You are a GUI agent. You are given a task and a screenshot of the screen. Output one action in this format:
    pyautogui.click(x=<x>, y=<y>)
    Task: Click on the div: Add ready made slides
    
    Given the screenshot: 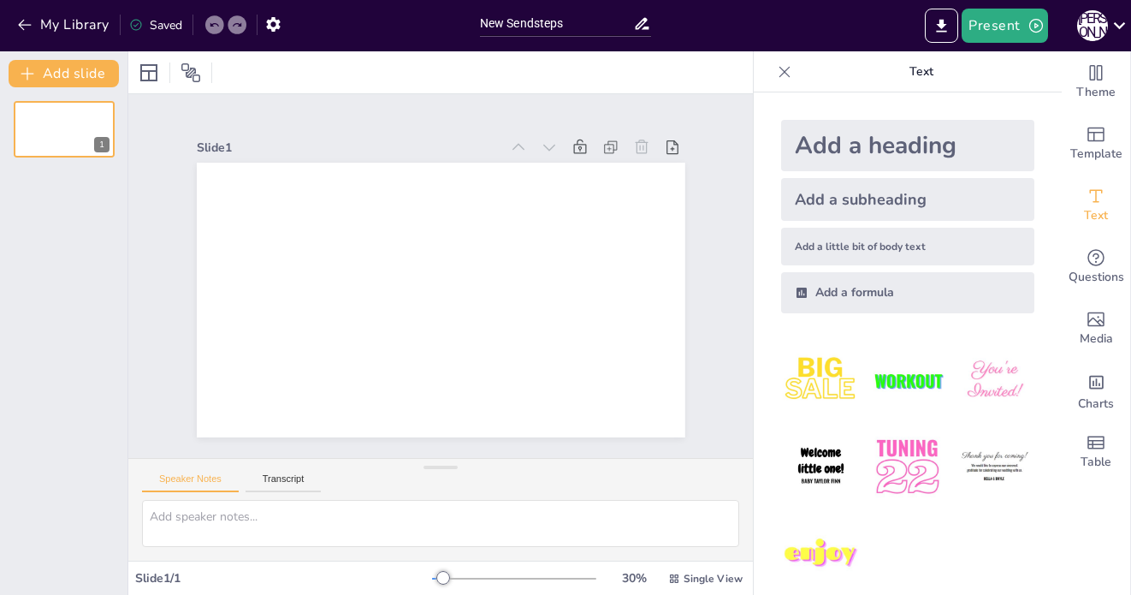 What is the action you would take?
    pyautogui.click(x=1096, y=144)
    